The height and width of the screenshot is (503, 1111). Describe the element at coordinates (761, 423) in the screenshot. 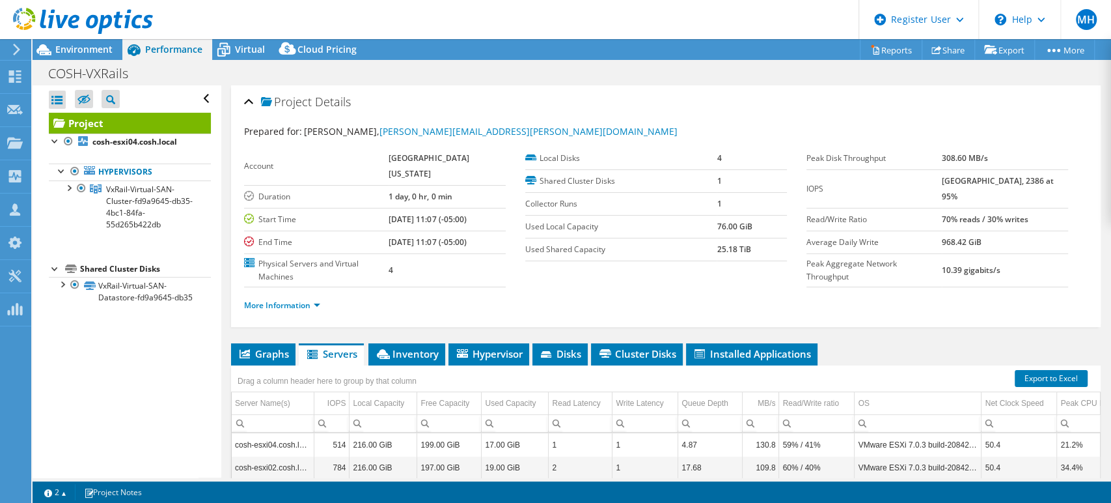

I see `td: Column MB/s, Filter cell` at that location.